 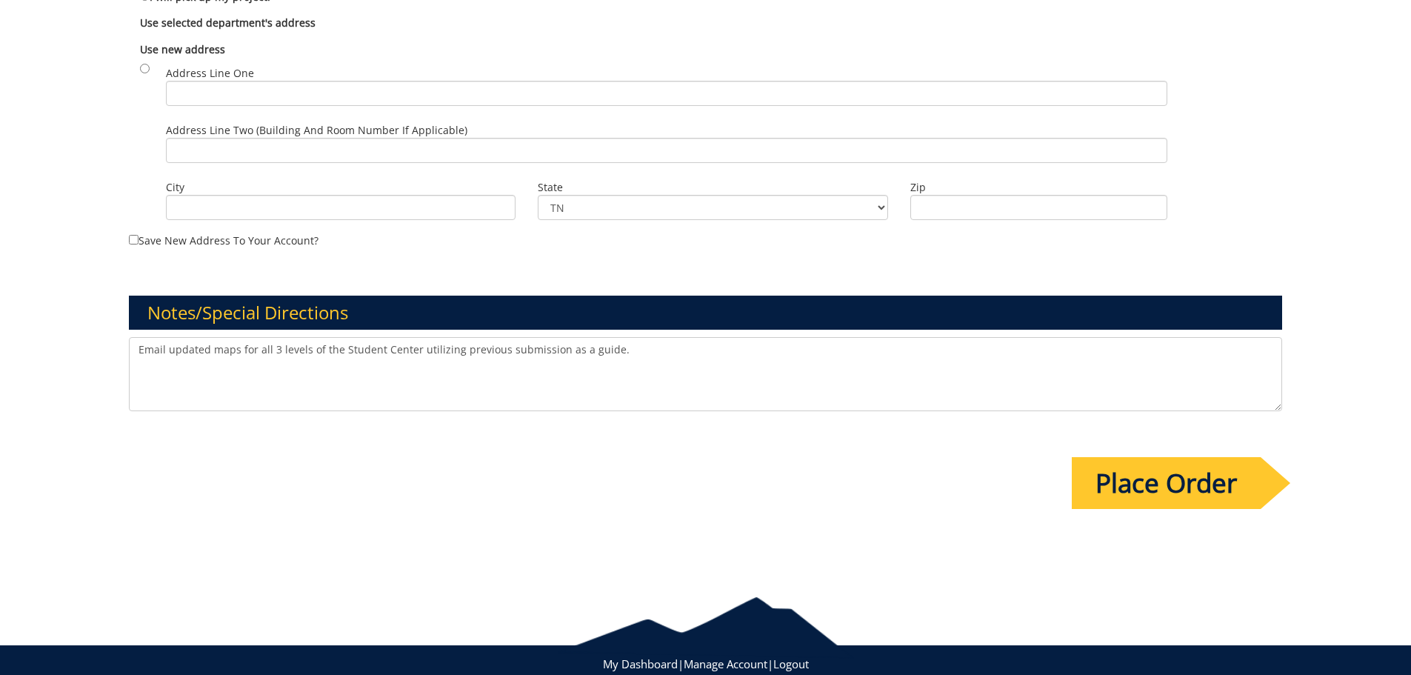 I want to click on b: Use new address, so click(x=182, y=49).